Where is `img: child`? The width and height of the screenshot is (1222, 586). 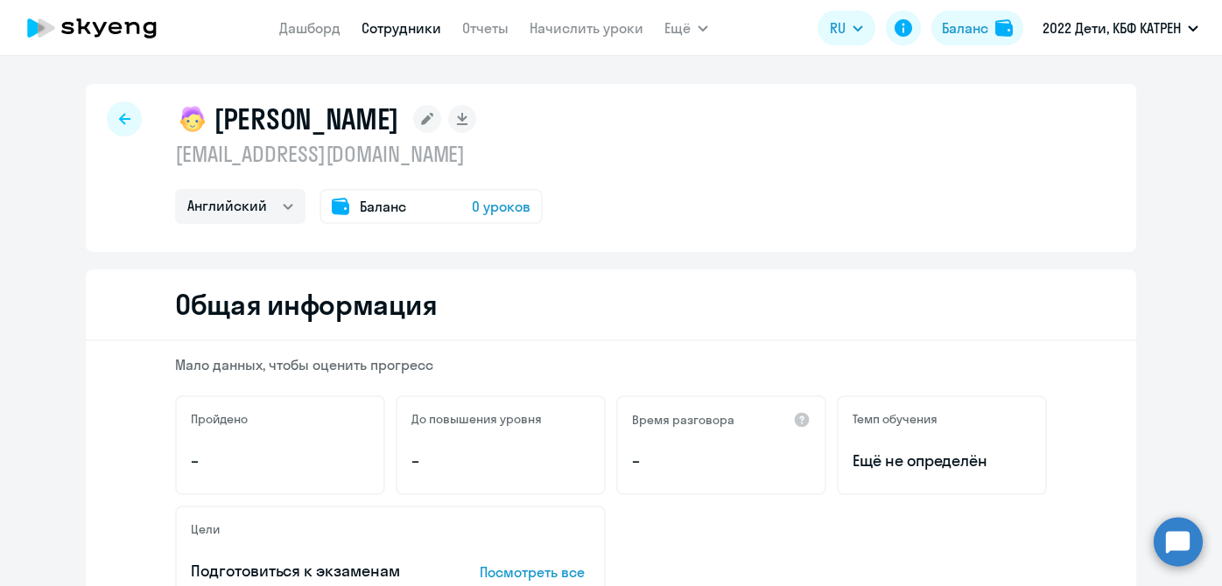
img: child is located at coordinates (193, 119).